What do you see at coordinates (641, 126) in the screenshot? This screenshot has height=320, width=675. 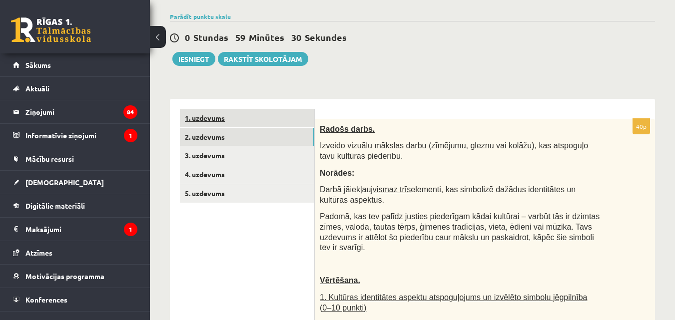 I see `p: 40p` at bounding box center [641, 126].